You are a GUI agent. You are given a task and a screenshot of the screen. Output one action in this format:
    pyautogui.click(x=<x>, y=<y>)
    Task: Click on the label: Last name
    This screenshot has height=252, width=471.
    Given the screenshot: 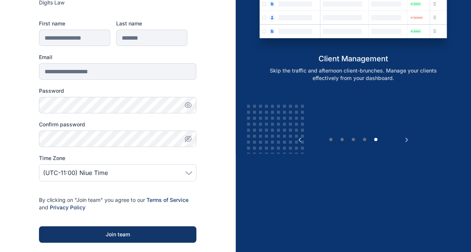 What is the action you would take?
    pyautogui.click(x=152, y=24)
    